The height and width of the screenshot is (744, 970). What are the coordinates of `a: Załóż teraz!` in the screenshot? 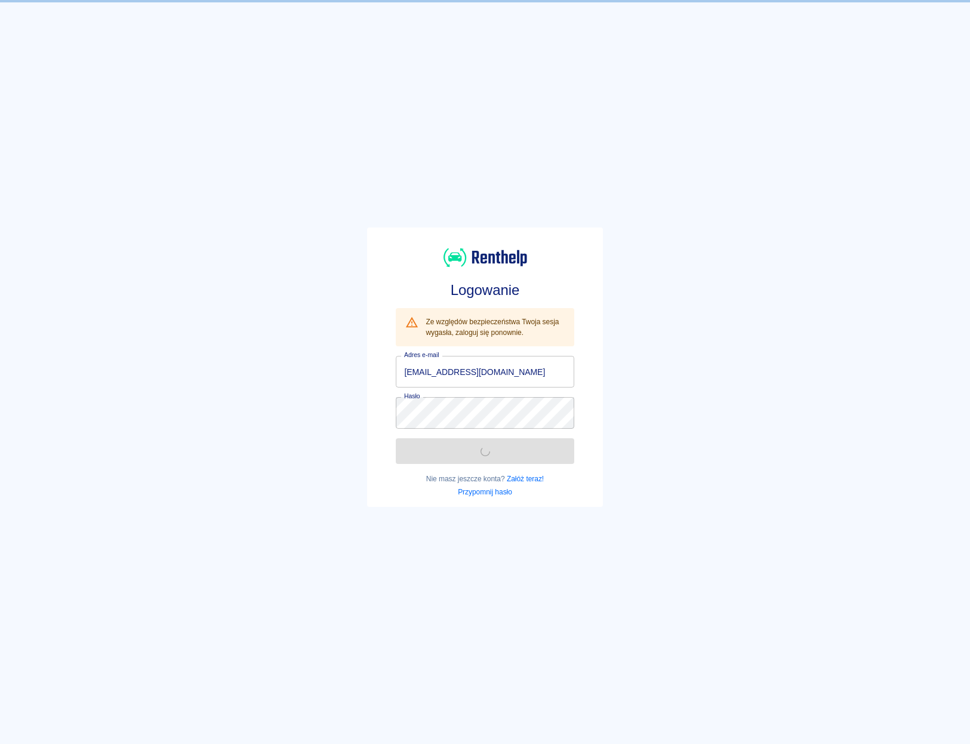 It's located at (525, 479).